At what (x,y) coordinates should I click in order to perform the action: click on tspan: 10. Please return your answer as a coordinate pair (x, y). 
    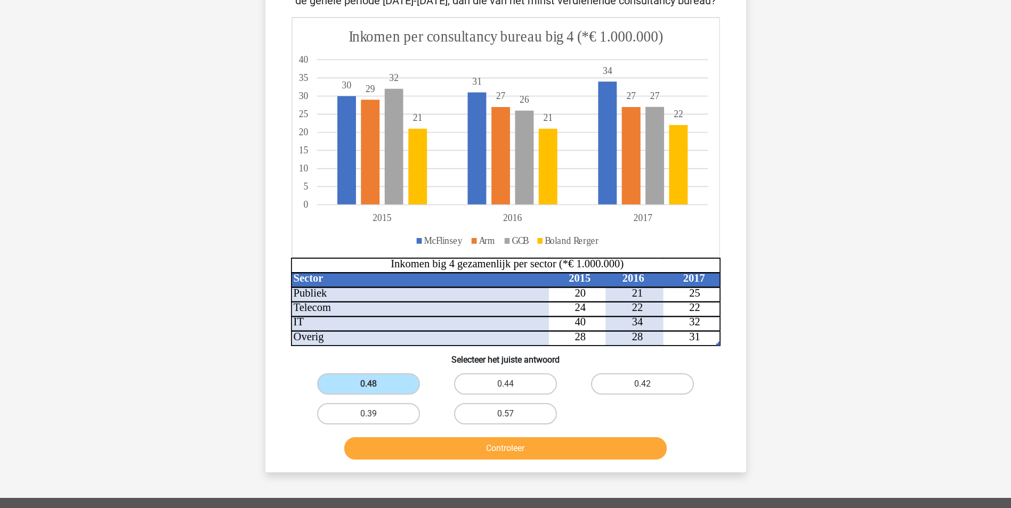
    Looking at the image, I should click on (303, 168).